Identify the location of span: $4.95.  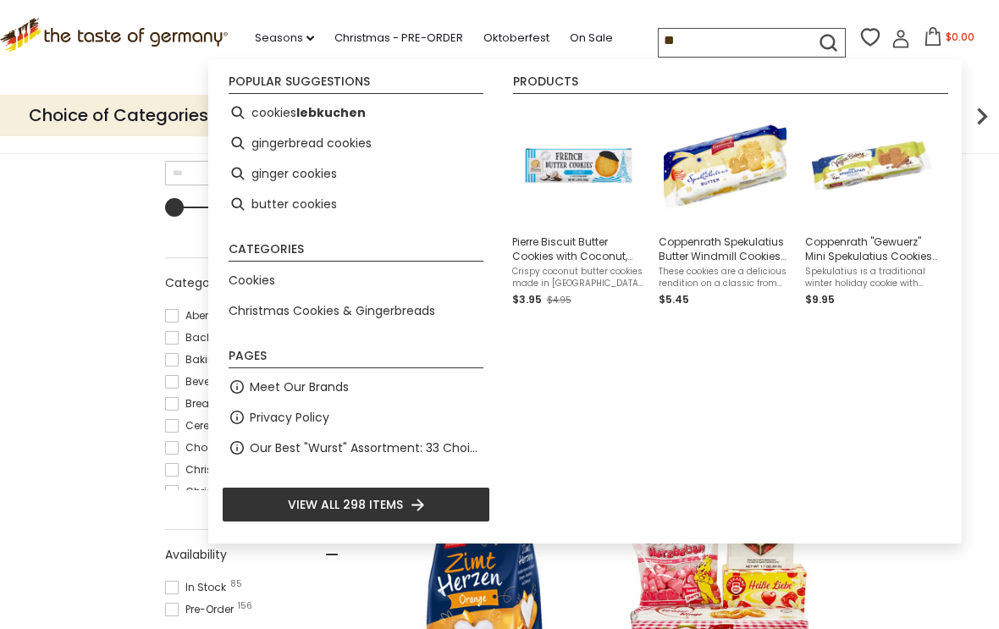
(559, 300).